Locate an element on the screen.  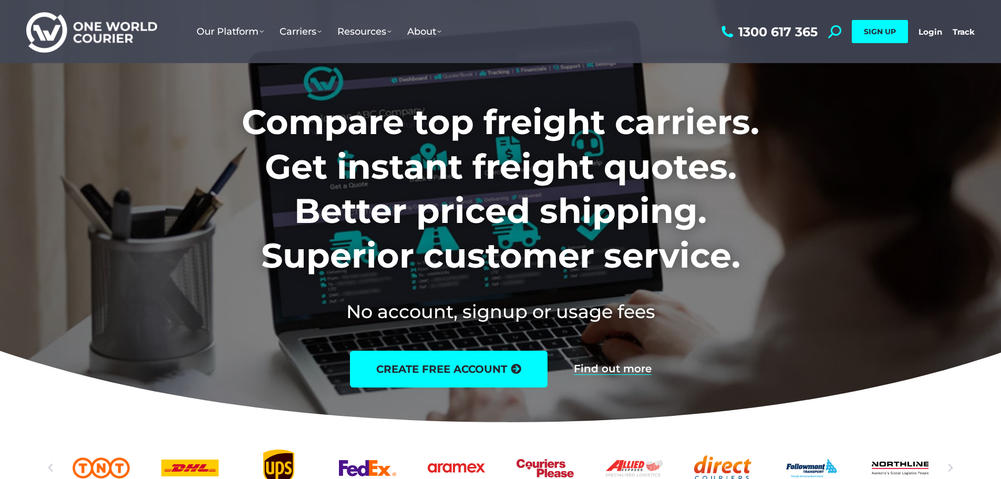
a: Find out more is located at coordinates (613, 369).